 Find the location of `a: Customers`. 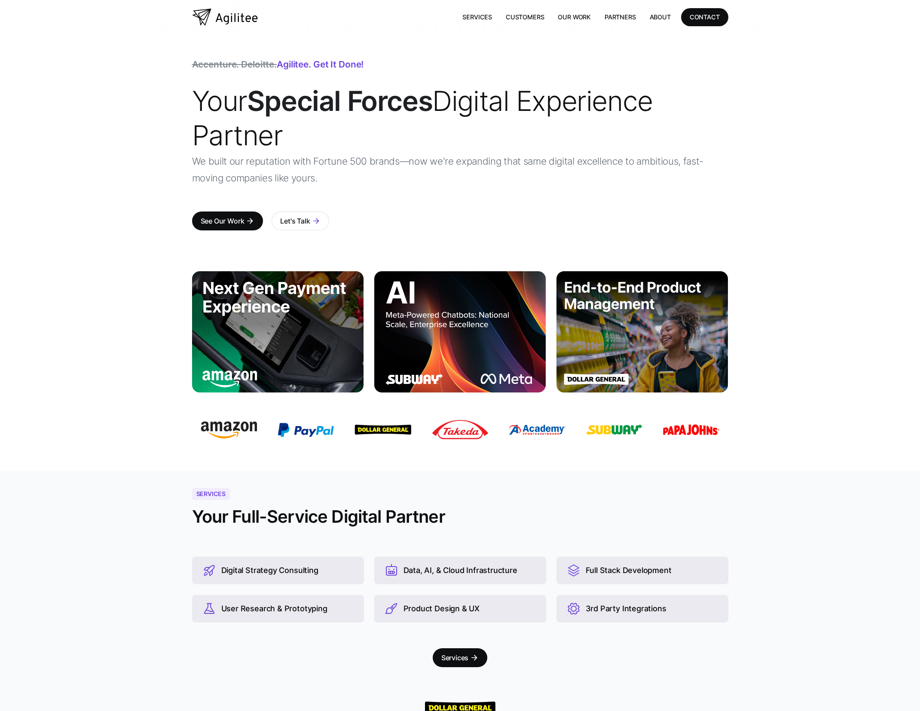

a: Customers is located at coordinates (525, 17).